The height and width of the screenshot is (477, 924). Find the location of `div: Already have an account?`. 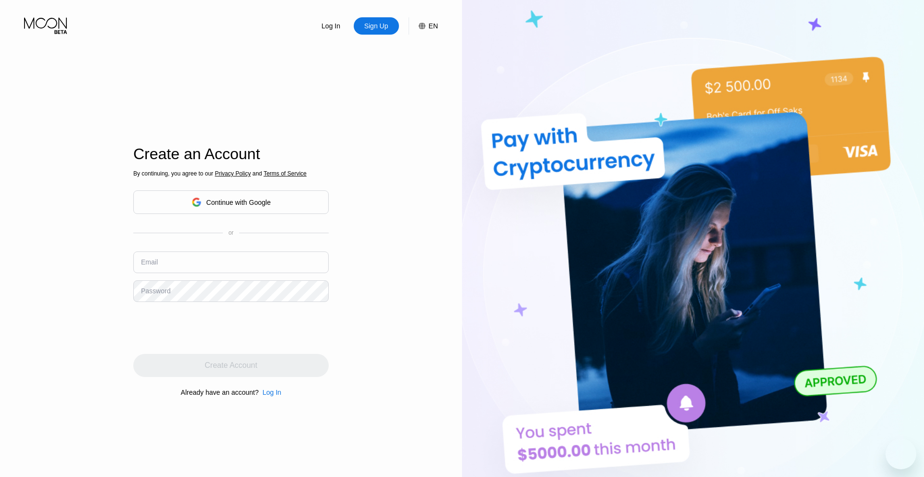

div: Already have an account? is located at coordinates (220, 393).